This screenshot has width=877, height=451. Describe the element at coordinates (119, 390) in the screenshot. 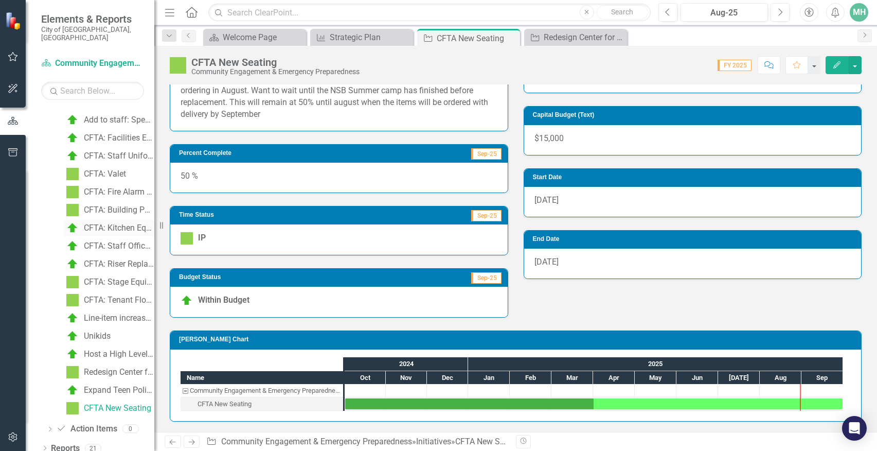

I see `div: Expand Teen Political Forum` at that location.